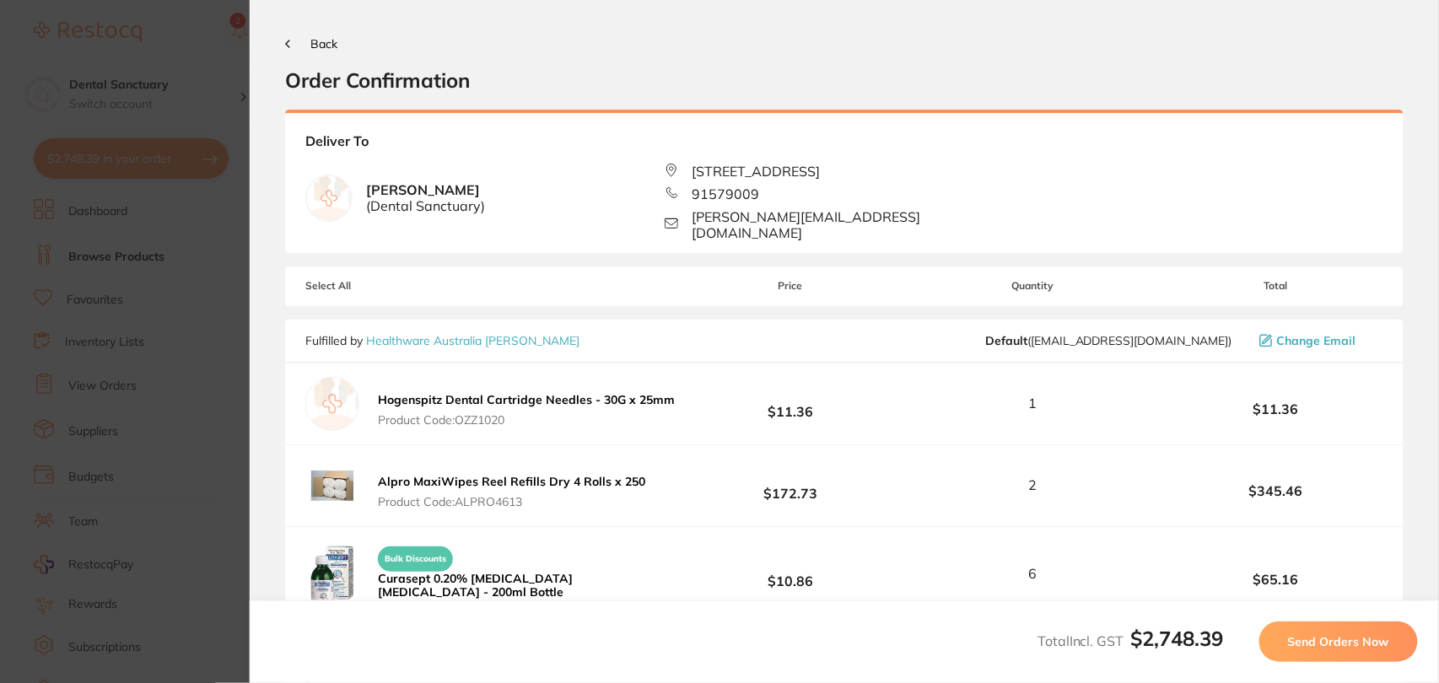  I want to click on span: Back, so click(324, 44).